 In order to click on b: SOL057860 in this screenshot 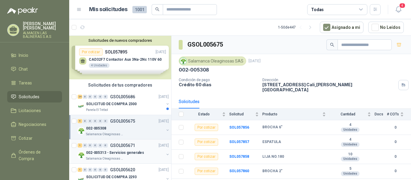, I will do `click(239, 171)`.